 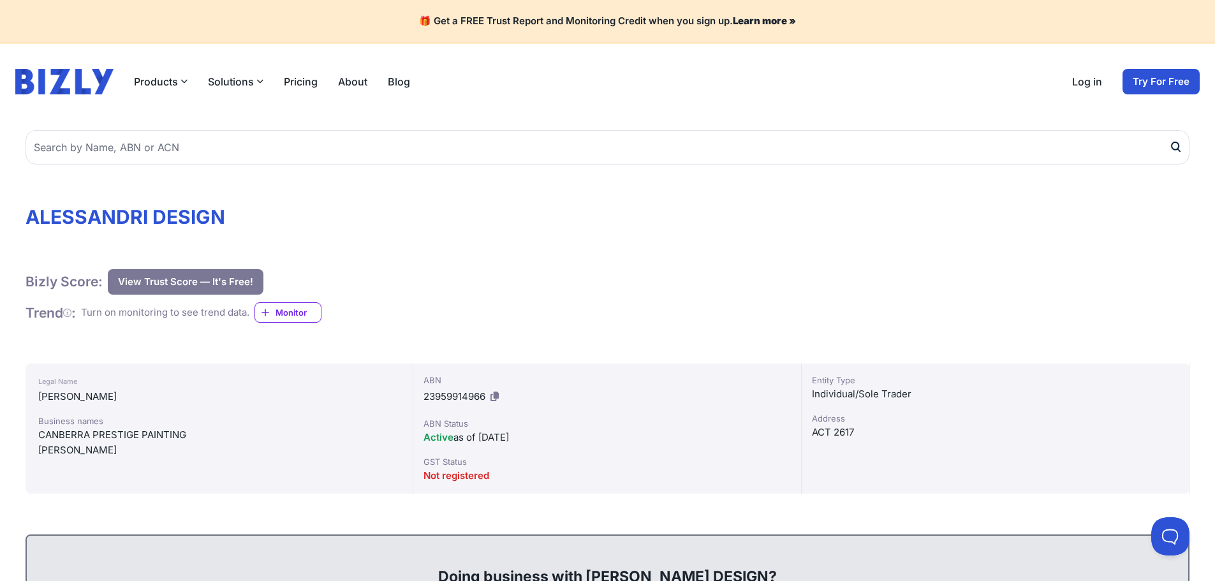 What do you see at coordinates (606, 462) in the screenshot?
I see `div: GST Status` at bounding box center [606, 462].